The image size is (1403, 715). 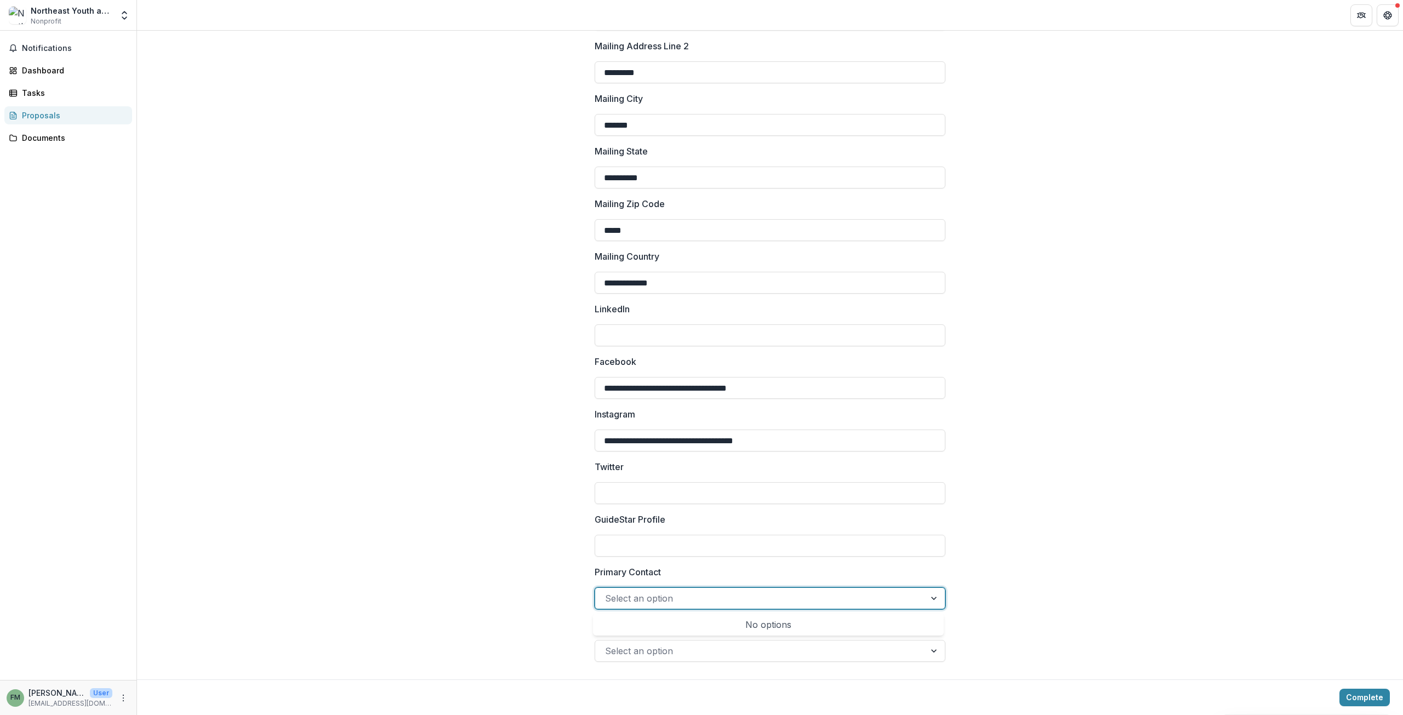 What do you see at coordinates (619, 99) in the screenshot?
I see `p: Mailing City` at bounding box center [619, 99].